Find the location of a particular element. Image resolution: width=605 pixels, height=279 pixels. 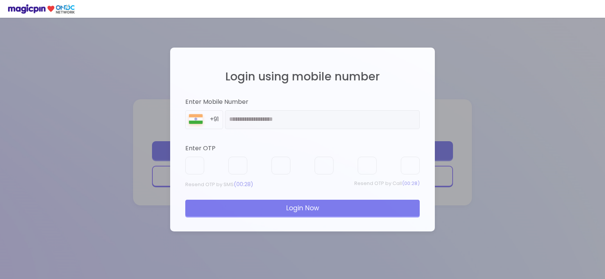

div: Enter Mobile Number is located at coordinates (302, 102).